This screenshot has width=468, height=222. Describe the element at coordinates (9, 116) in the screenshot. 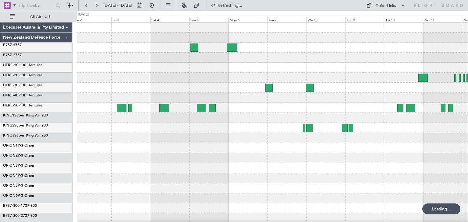

I see `span: KING1` at that location.